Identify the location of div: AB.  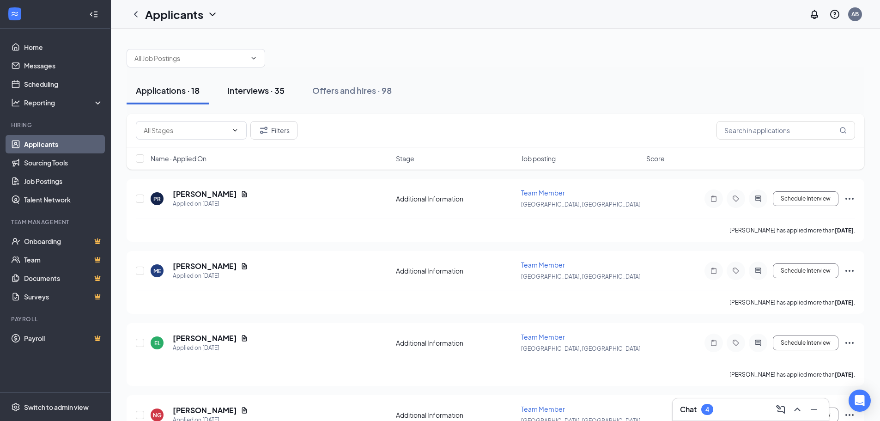
(855, 14).